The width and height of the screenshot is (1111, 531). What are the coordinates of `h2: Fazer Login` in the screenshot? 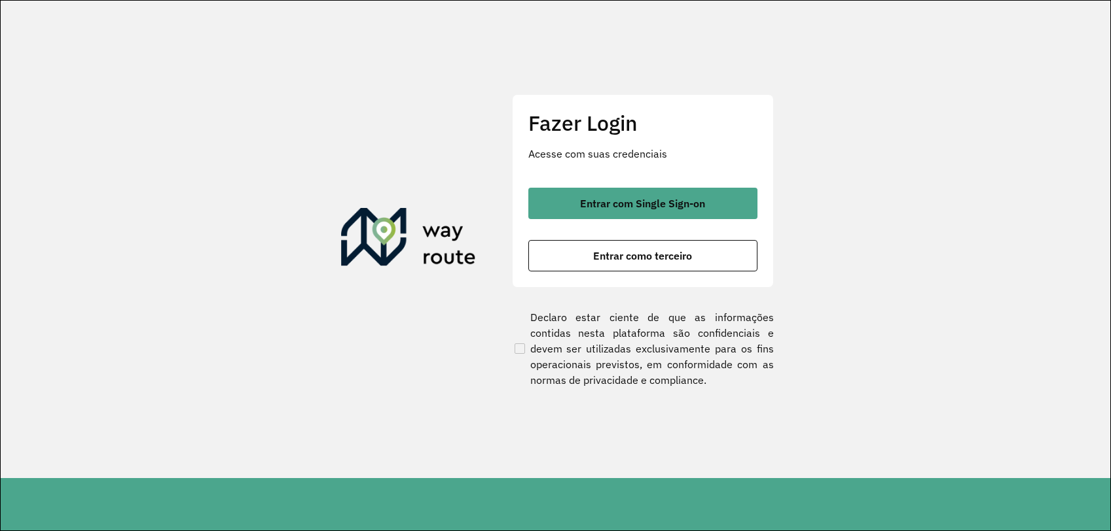 It's located at (643, 123).